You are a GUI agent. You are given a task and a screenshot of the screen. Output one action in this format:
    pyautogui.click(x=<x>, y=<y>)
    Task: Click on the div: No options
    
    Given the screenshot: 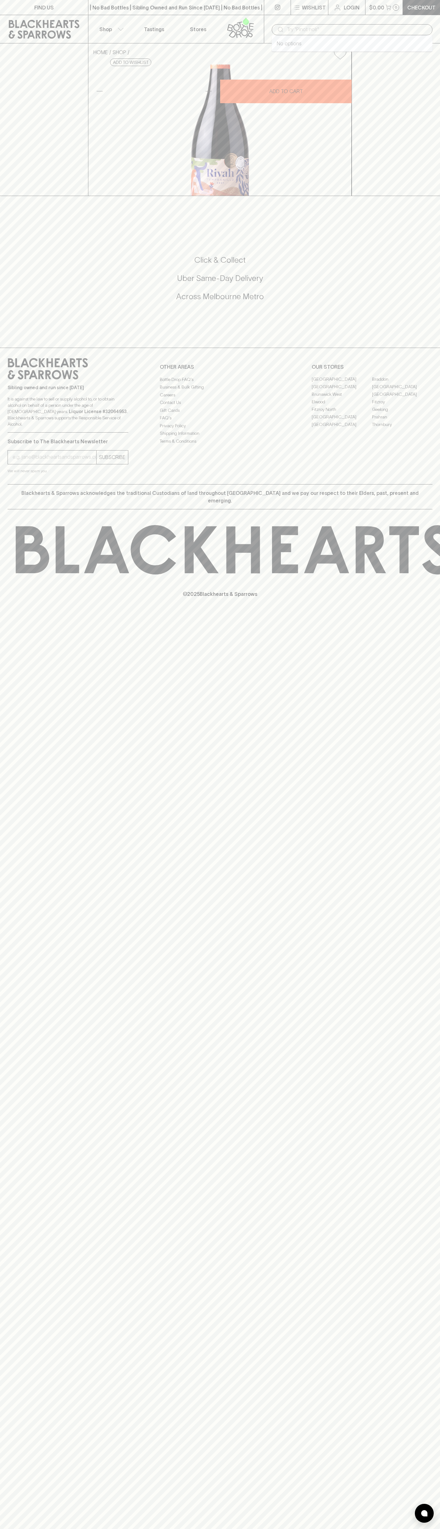 What is the action you would take?
    pyautogui.click(x=352, y=43)
    